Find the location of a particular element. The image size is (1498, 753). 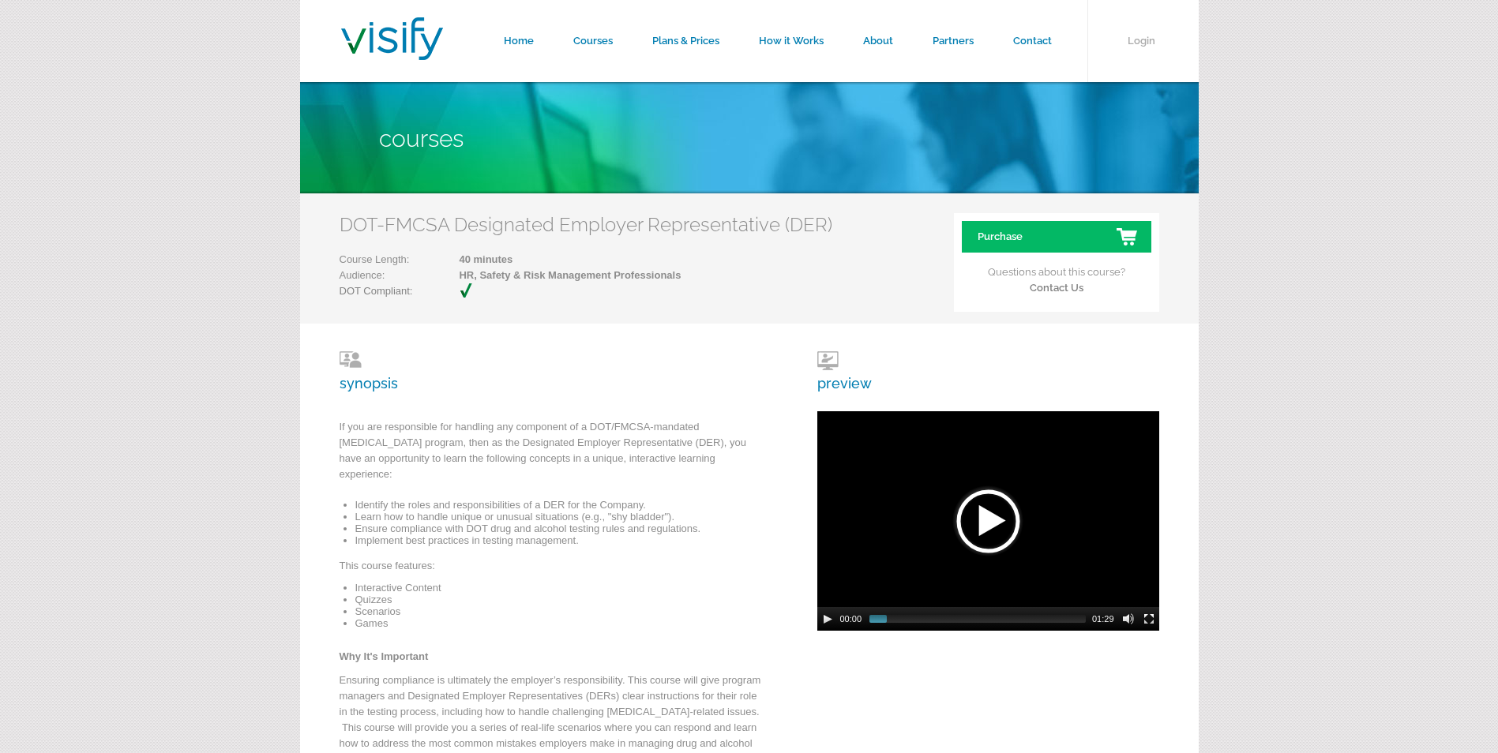

span: Courses is located at coordinates (421, 138).